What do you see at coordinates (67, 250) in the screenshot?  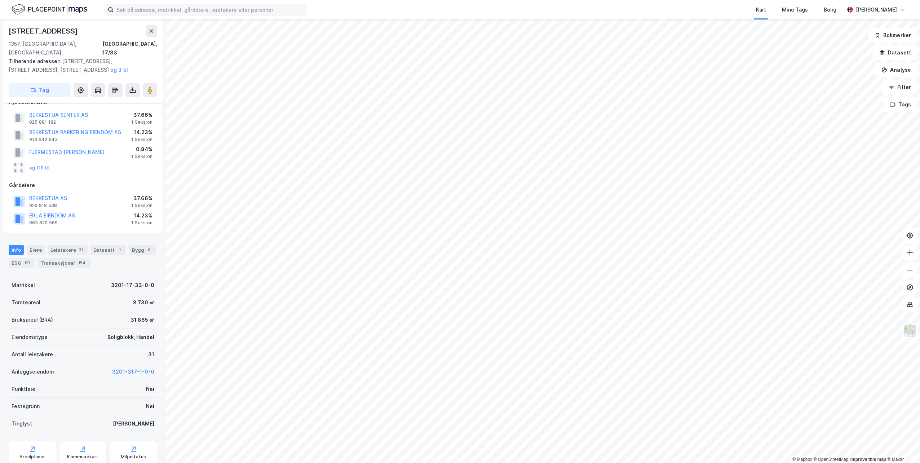 I see `div: Leietakere` at bounding box center [67, 250].